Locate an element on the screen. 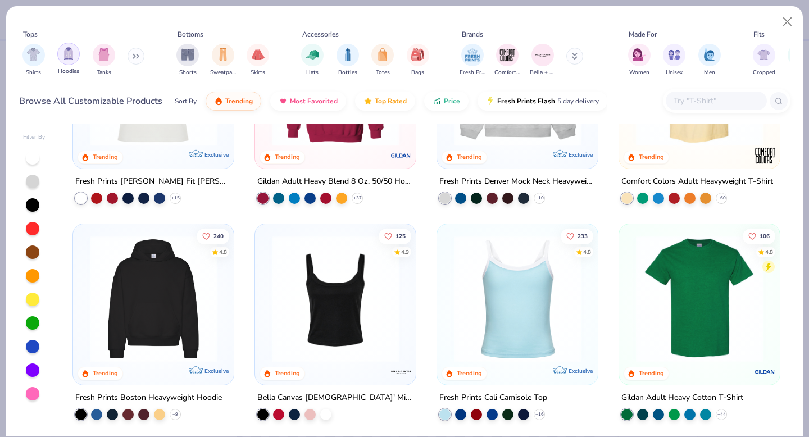 The image size is (809, 437). div: Filter By is located at coordinates (34, 137).